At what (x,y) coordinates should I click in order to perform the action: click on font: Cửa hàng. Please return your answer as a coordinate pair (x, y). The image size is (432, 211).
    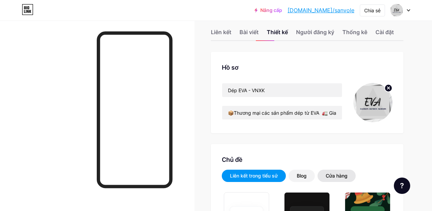
    Looking at the image, I should click on (337, 175).